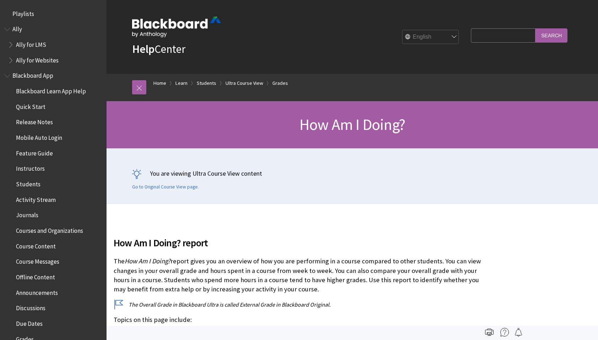 The height and width of the screenshot is (340, 598). Describe the element at coordinates (38, 260) in the screenshot. I see `span: Course Messages` at that location.